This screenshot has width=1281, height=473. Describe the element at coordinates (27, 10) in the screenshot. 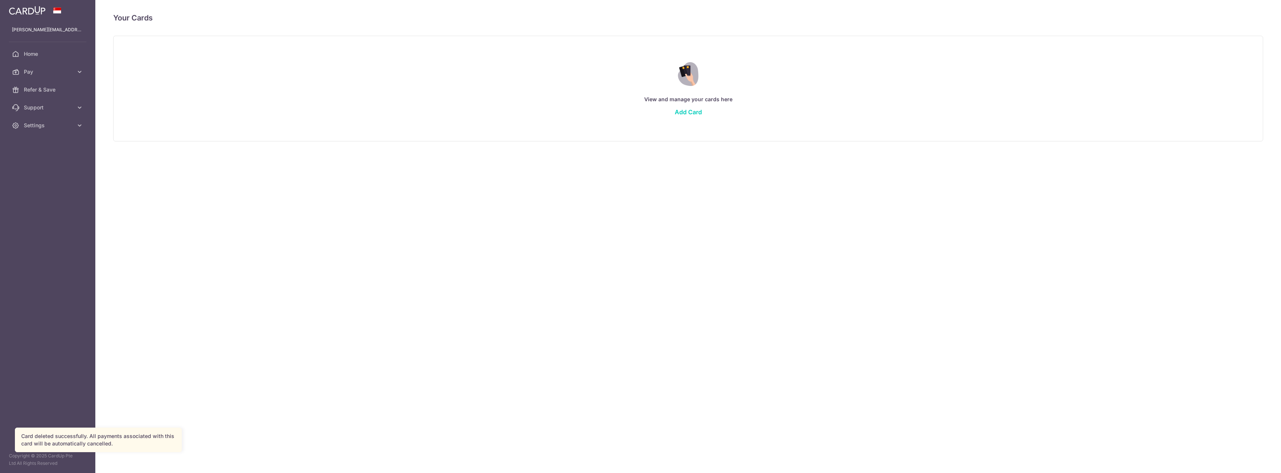

I see `img: CardUp` at that location.